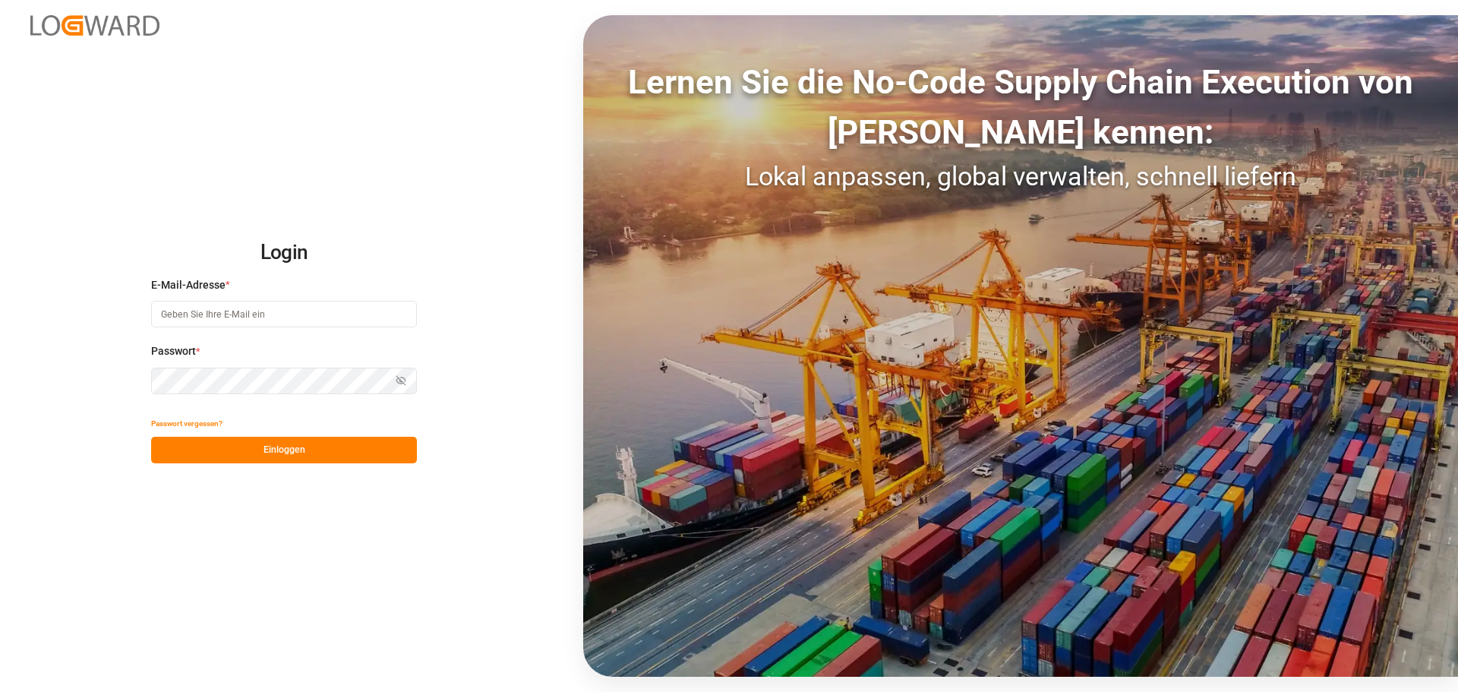 The height and width of the screenshot is (692, 1458). I want to click on font: Login, so click(284, 252).